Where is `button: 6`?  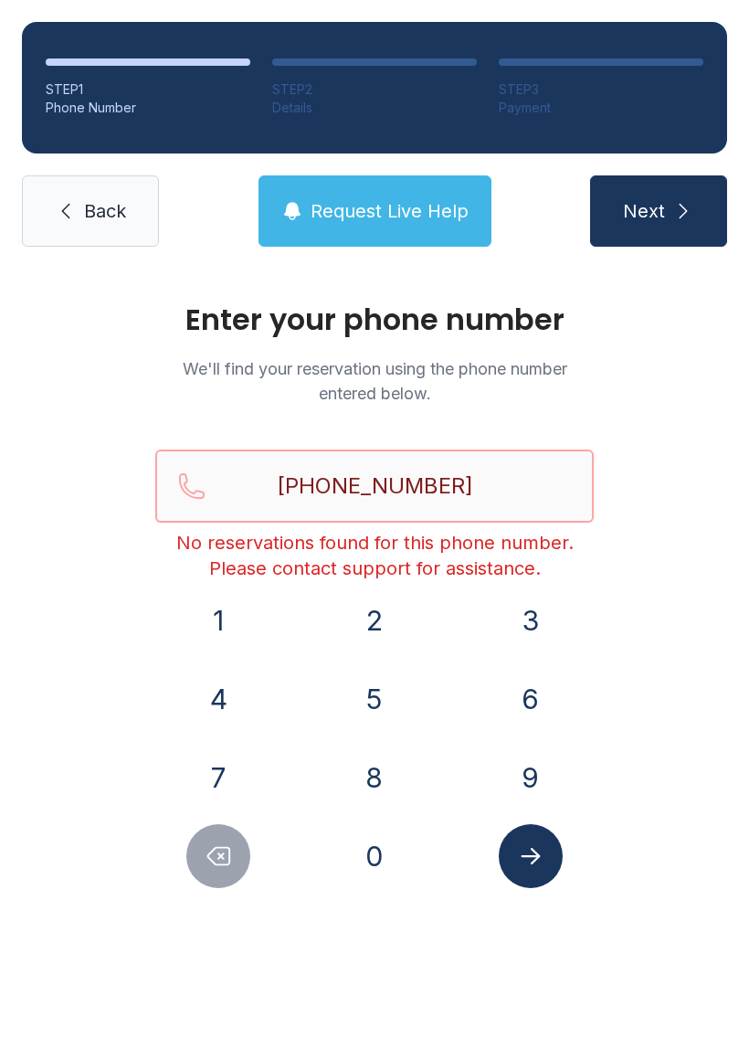 button: 6 is located at coordinates (531, 699).